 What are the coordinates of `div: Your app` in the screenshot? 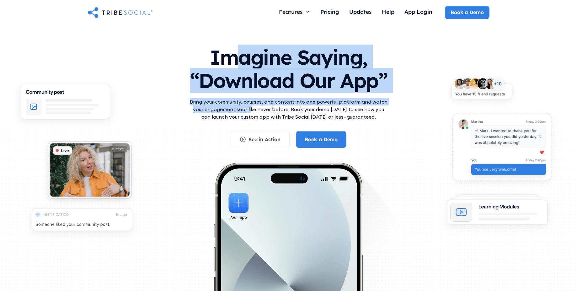 It's located at (238, 217).